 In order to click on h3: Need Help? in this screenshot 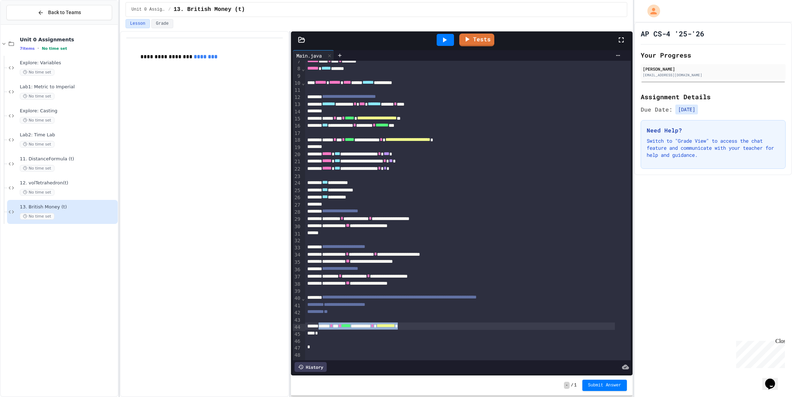, I will do `click(713, 130)`.